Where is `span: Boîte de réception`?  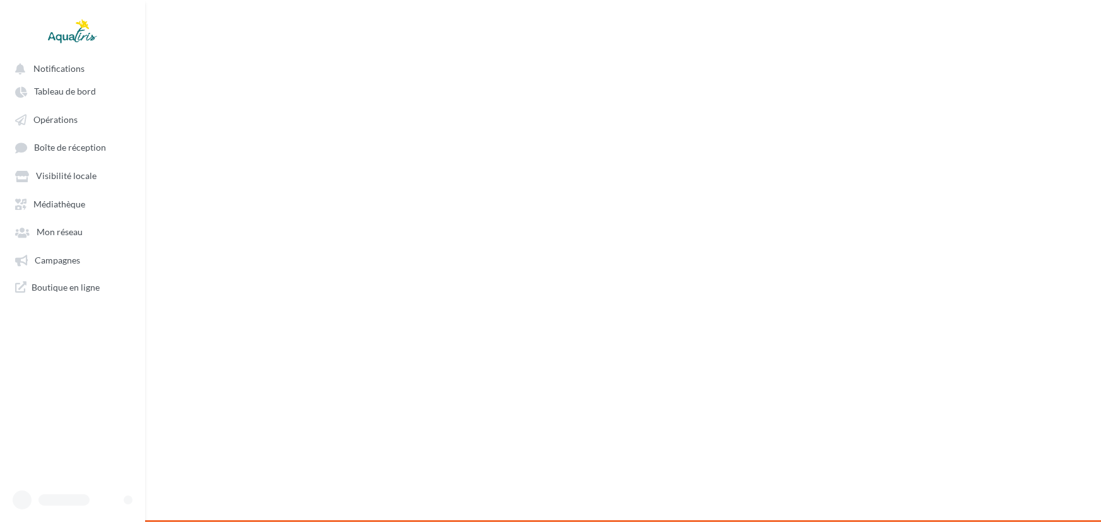
span: Boîte de réception is located at coordinates (70, 148).